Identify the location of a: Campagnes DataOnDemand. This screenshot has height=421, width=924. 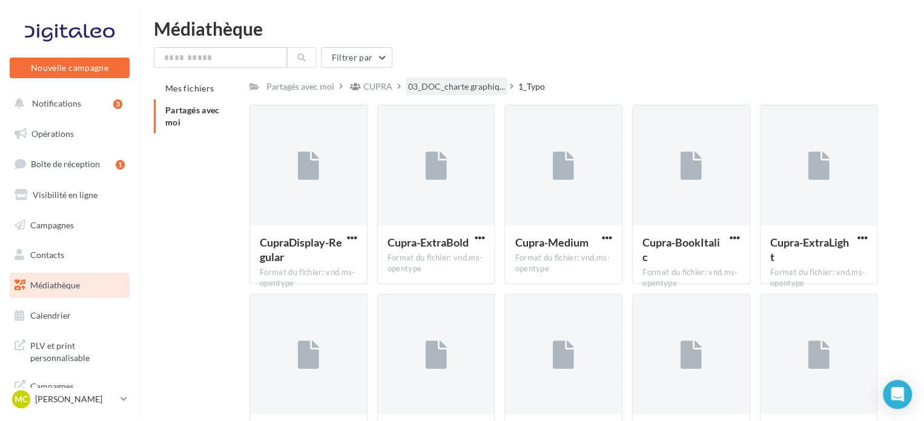
(70, 391).